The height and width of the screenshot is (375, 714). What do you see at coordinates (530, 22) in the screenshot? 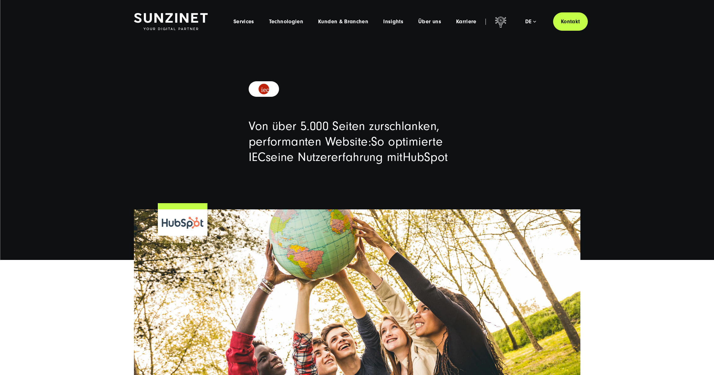
I see `div: de` at bounding box center [530, 22].